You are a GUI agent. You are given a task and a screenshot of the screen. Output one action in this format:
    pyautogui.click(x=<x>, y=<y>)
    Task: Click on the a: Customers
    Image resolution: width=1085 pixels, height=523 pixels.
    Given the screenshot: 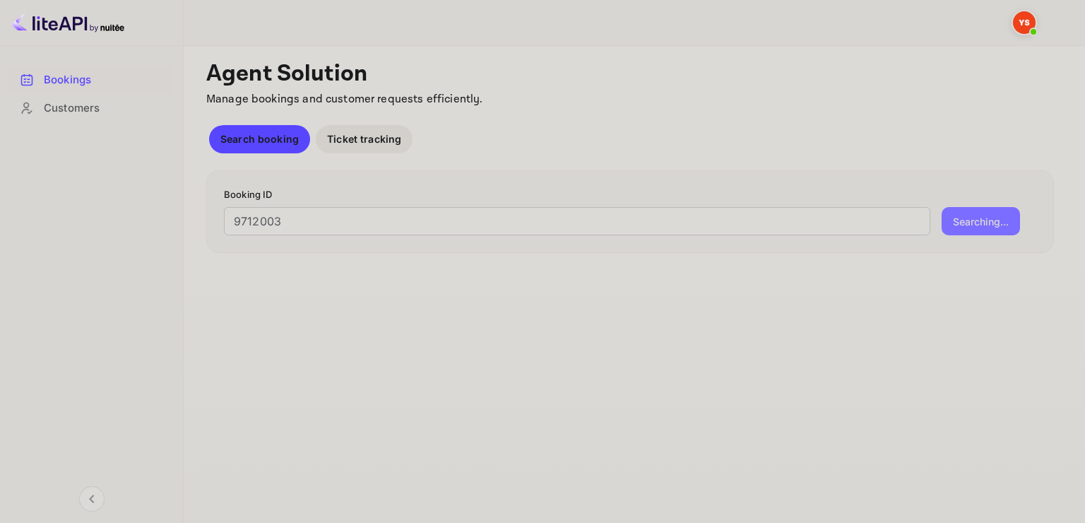 What is the action you would take?
    pyautogui.click(x=91, y=107)
    